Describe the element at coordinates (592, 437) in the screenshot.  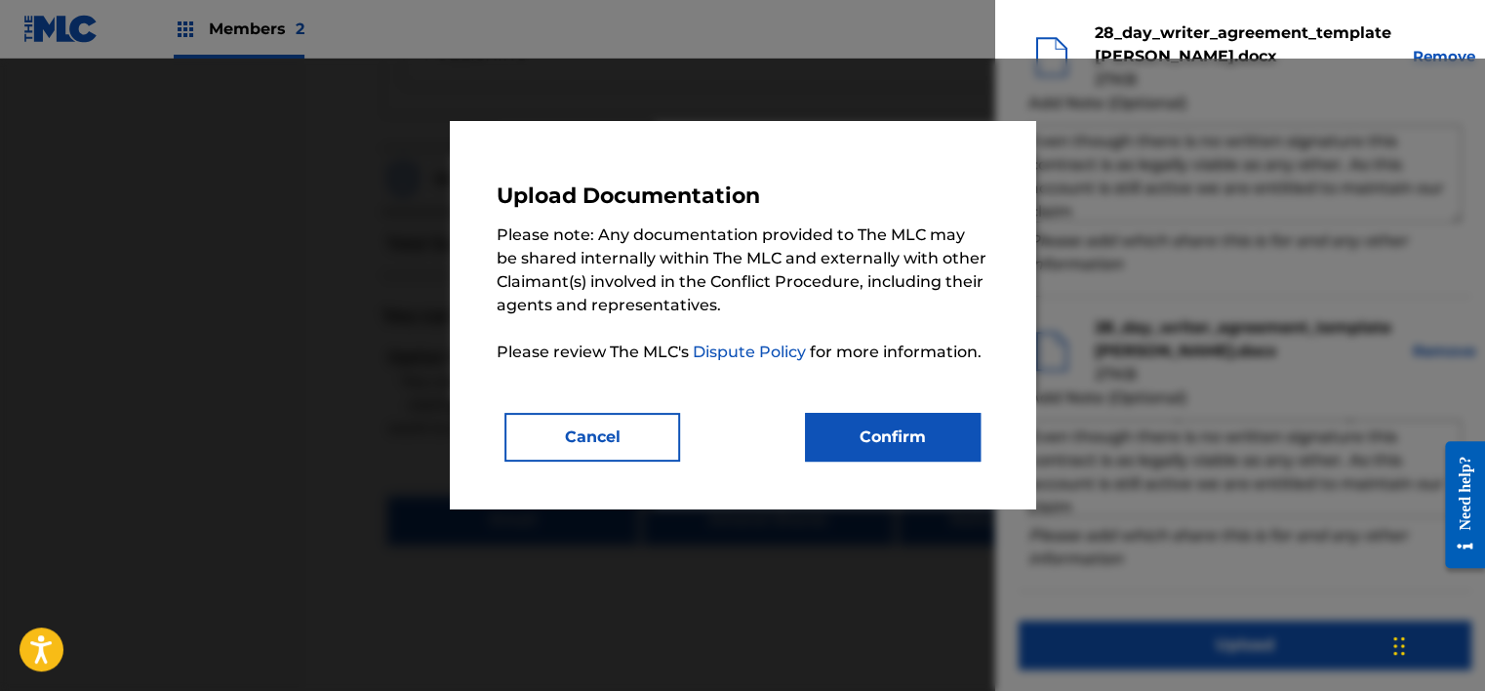
I see `button: Cancel` at that location.